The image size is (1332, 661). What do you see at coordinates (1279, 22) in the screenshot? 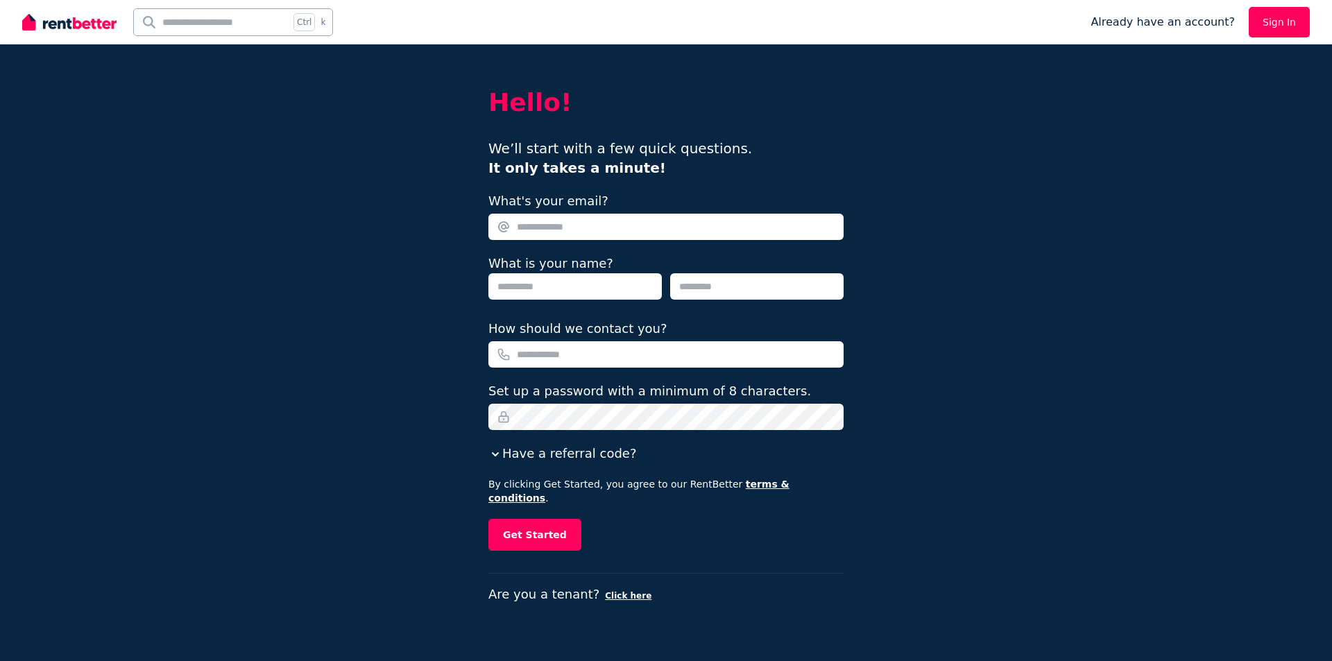
I see `a: Sign In` at bounding box center [1279, 22].